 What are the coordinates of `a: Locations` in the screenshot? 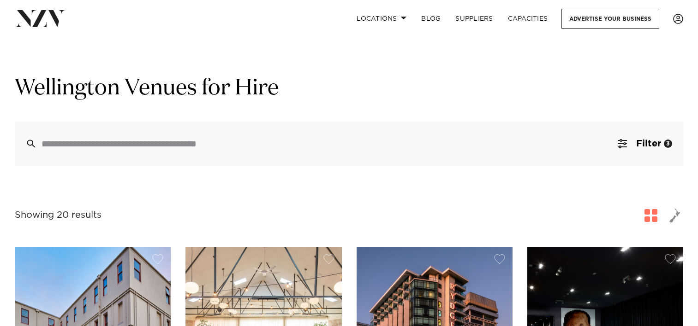 It's located at (381, 18).